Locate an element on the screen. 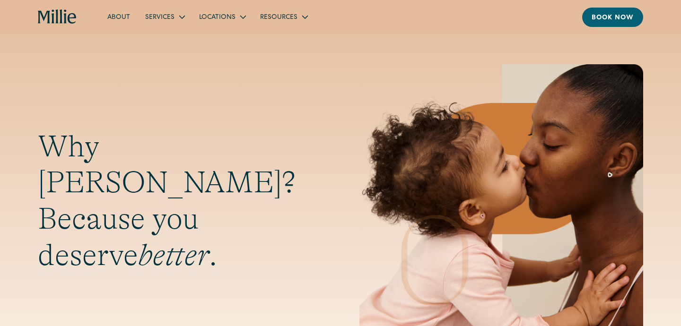 The height and width of the screenshot is (326, 681). a: About is located at coordinates (119, 17).